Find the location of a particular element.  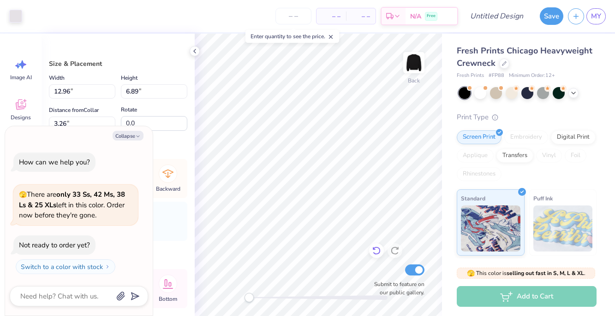

img: Back is located at coordinates (414, 63).